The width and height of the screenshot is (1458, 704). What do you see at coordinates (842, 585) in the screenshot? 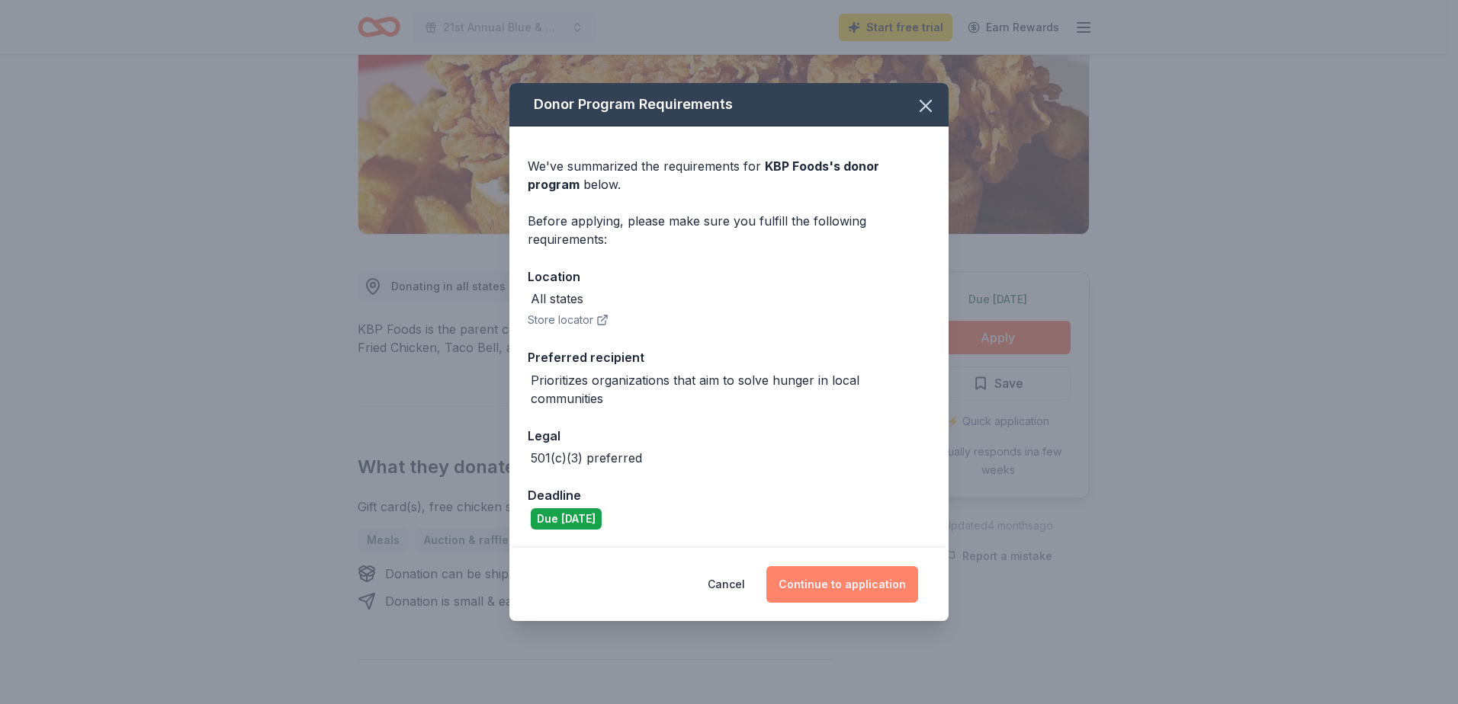
I see `button: Continue to application` at bounding box center [842, 585].